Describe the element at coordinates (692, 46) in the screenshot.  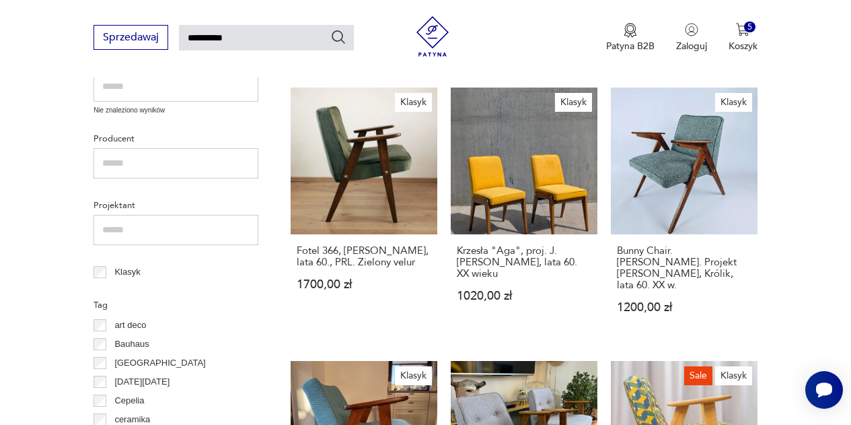
I see `p: Zaloguj` at that location.